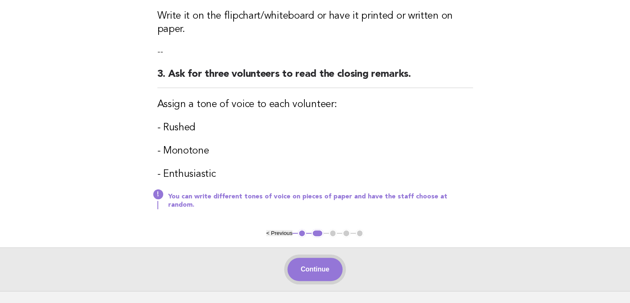 The image size is (630, 303). What do you see at coordinates (315, 23) in the screenshot?
I see `h3: Write it on the flipchart/whiteboard or have it printed or written on paper.` at bounding box center [315, 23].